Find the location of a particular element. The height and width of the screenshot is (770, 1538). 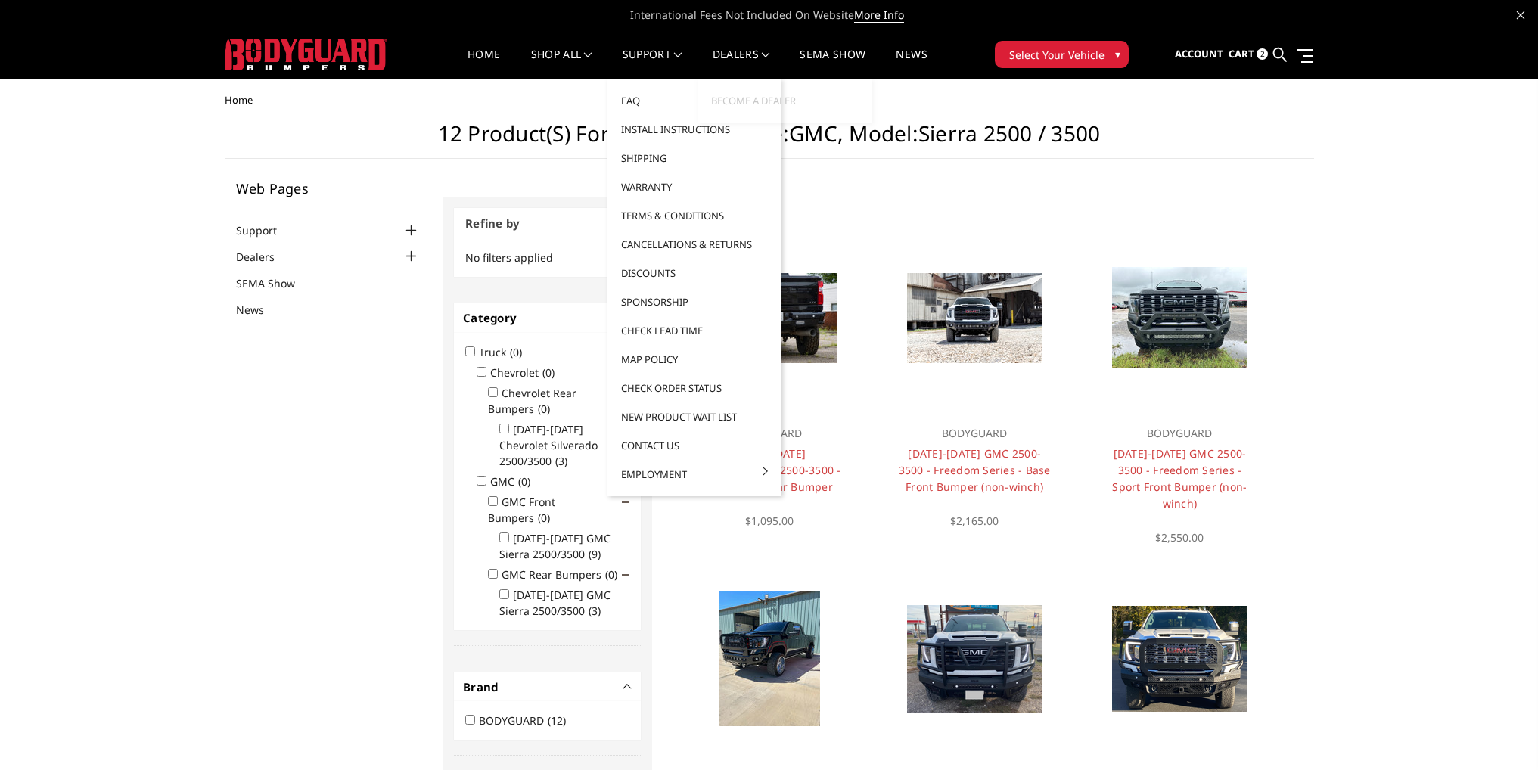

a: Check Lead Time is located at coordinates (695, 331).